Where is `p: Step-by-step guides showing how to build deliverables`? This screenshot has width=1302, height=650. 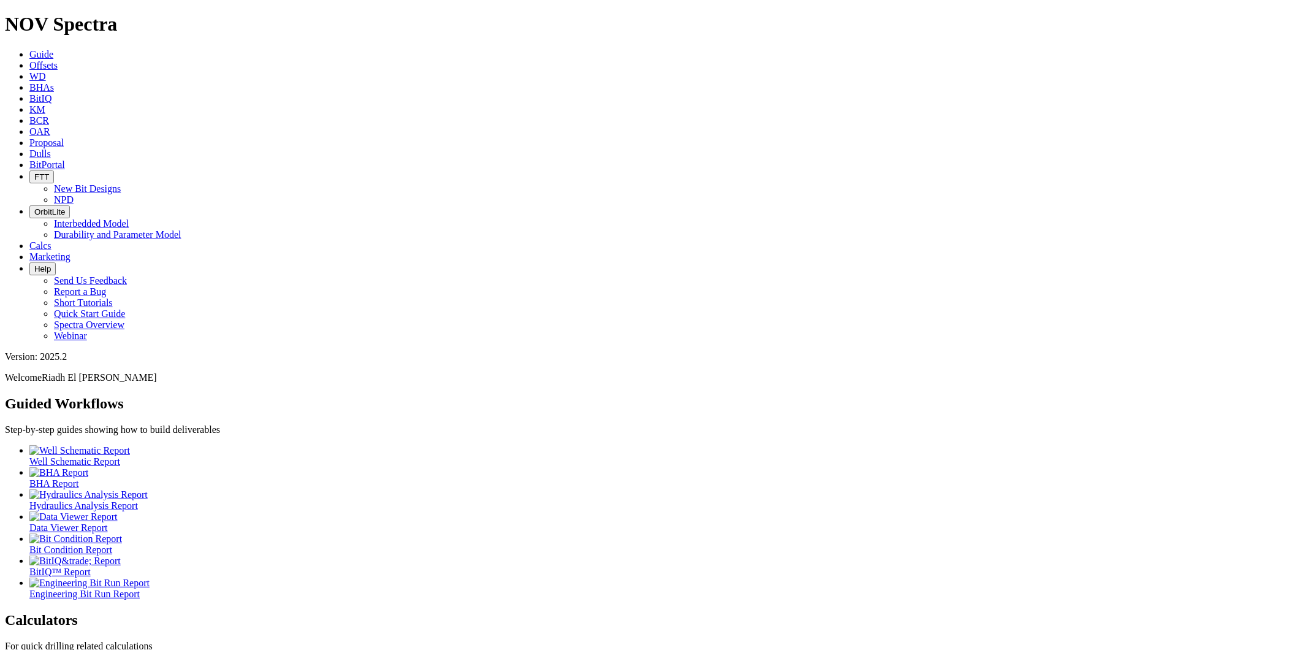
p: Step-by-step guides showing how to build deliverables is located at coordinates (651, 430).